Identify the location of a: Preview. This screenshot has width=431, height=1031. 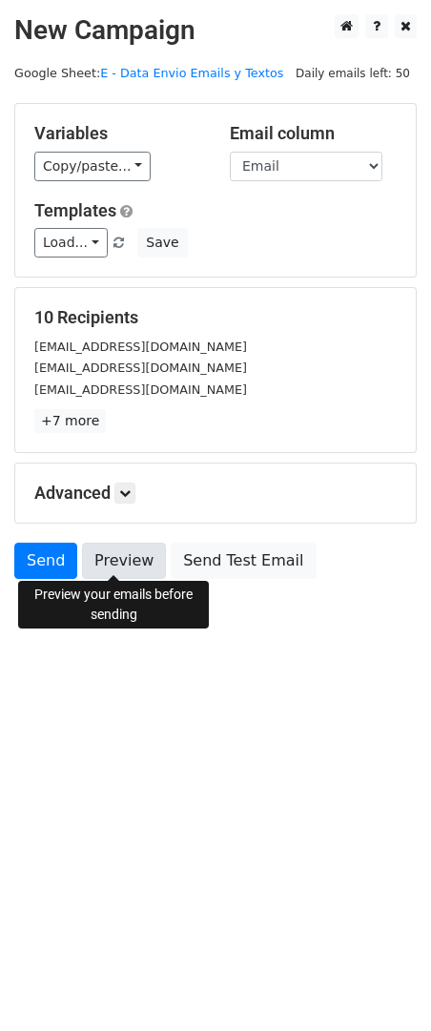
(124, 561).